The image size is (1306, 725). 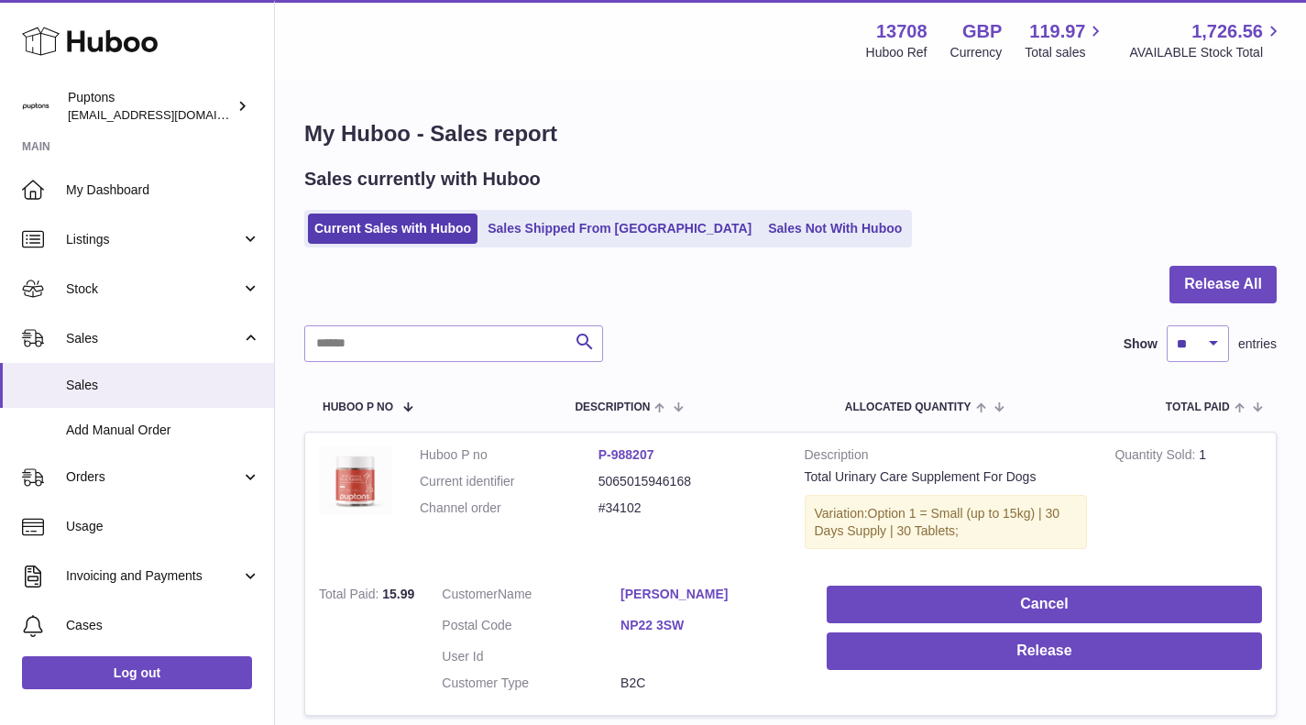 I want to click on a: Log out, so click(x=137, y=673).